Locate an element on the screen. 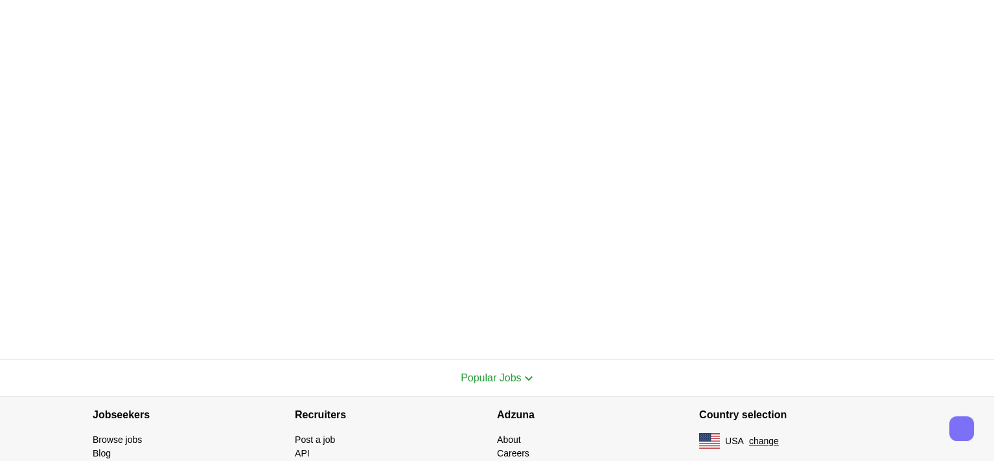 The image size is (994, 461). a: Blog is located at coordinates (102, 453).